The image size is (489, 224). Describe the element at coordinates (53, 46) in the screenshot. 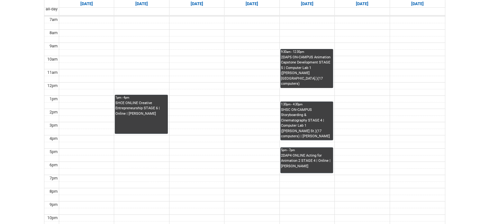

I see `div: 9am` at that location.